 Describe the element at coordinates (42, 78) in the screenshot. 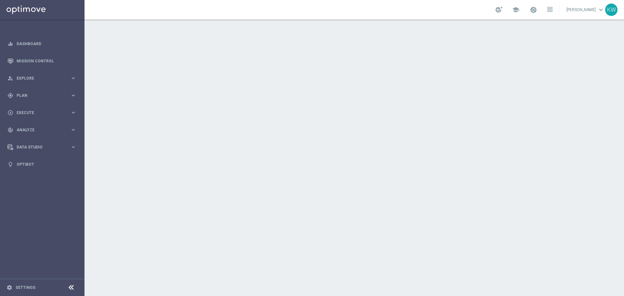

I see `div: person_search Explore keyboard_arrow_right` at that location.